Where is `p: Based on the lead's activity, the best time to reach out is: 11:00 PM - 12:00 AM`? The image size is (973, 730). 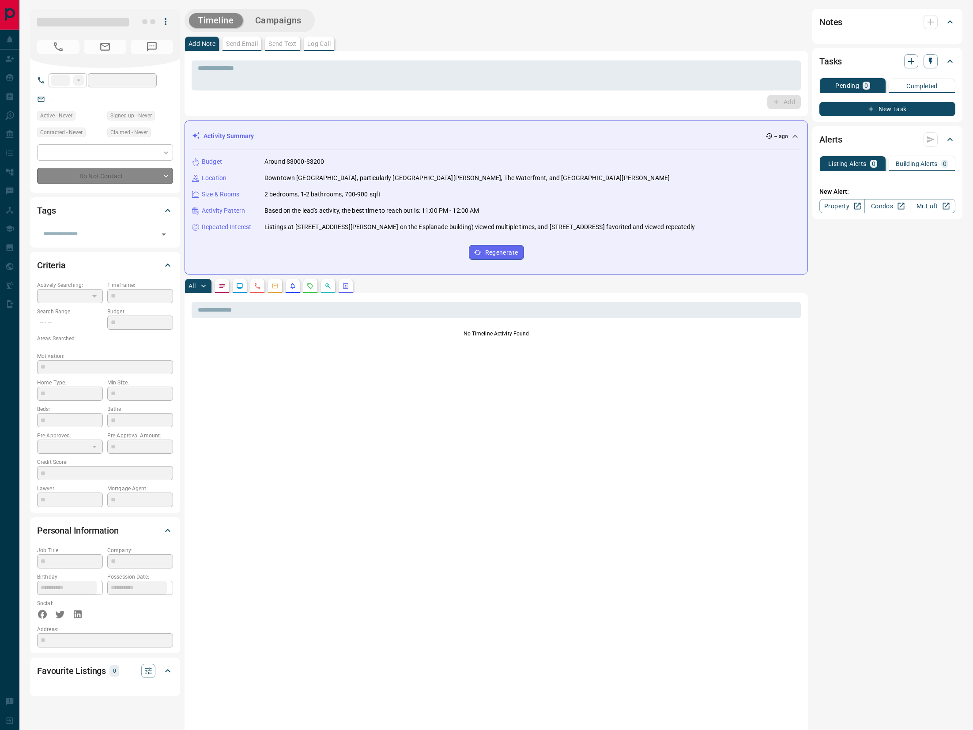
p: Based on the lead's activity, the best time to reach out is: 11:00 PM - 12:00 AM is located at coordinates (372, 211).